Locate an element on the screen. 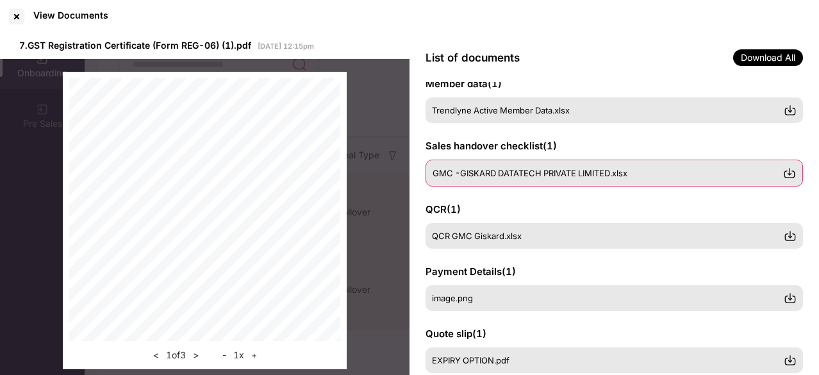  span: QCR ( 1 ) is located at coordinates (443, 209).